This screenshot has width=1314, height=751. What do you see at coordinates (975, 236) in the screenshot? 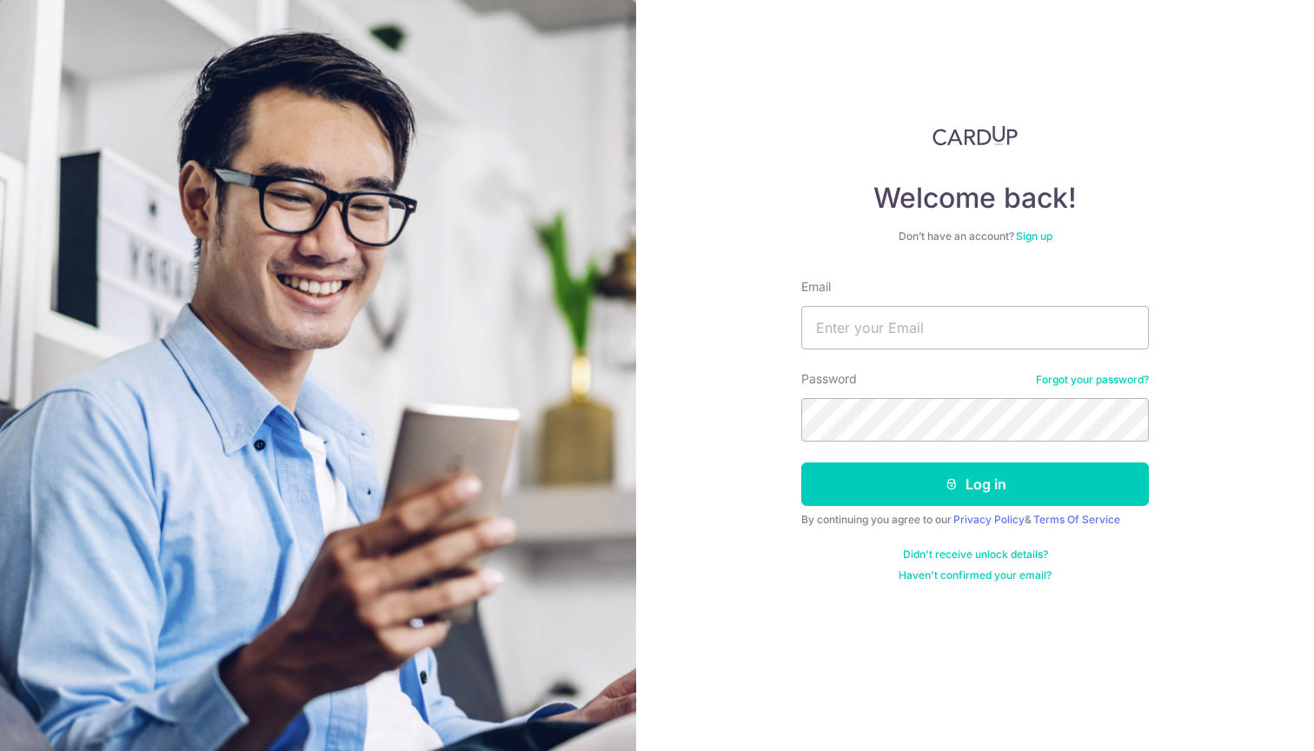
I see `div: Don’t have an account?` at bounding box center [975, 236].